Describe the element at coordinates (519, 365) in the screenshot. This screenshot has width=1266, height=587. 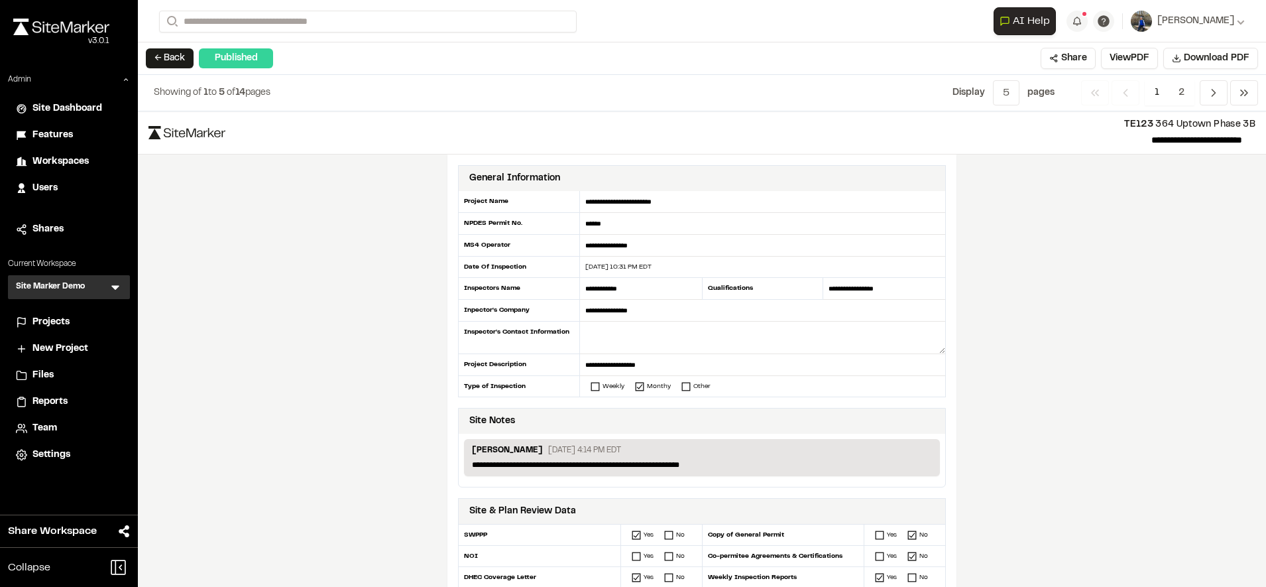
I see `div: Project Description` at that location.